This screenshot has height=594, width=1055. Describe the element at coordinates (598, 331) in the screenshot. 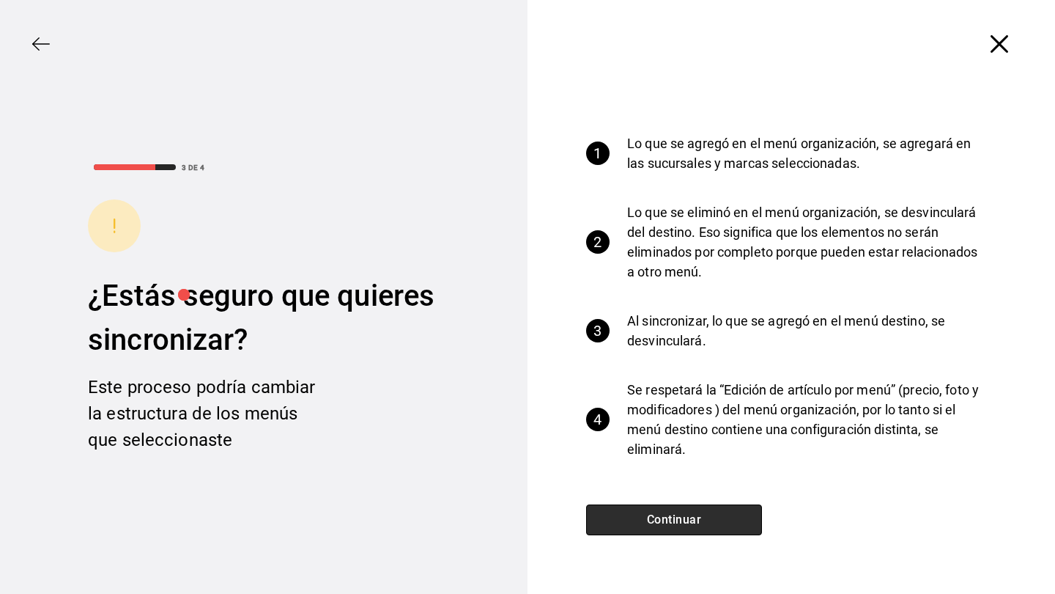

I see `div: 3` at that location.